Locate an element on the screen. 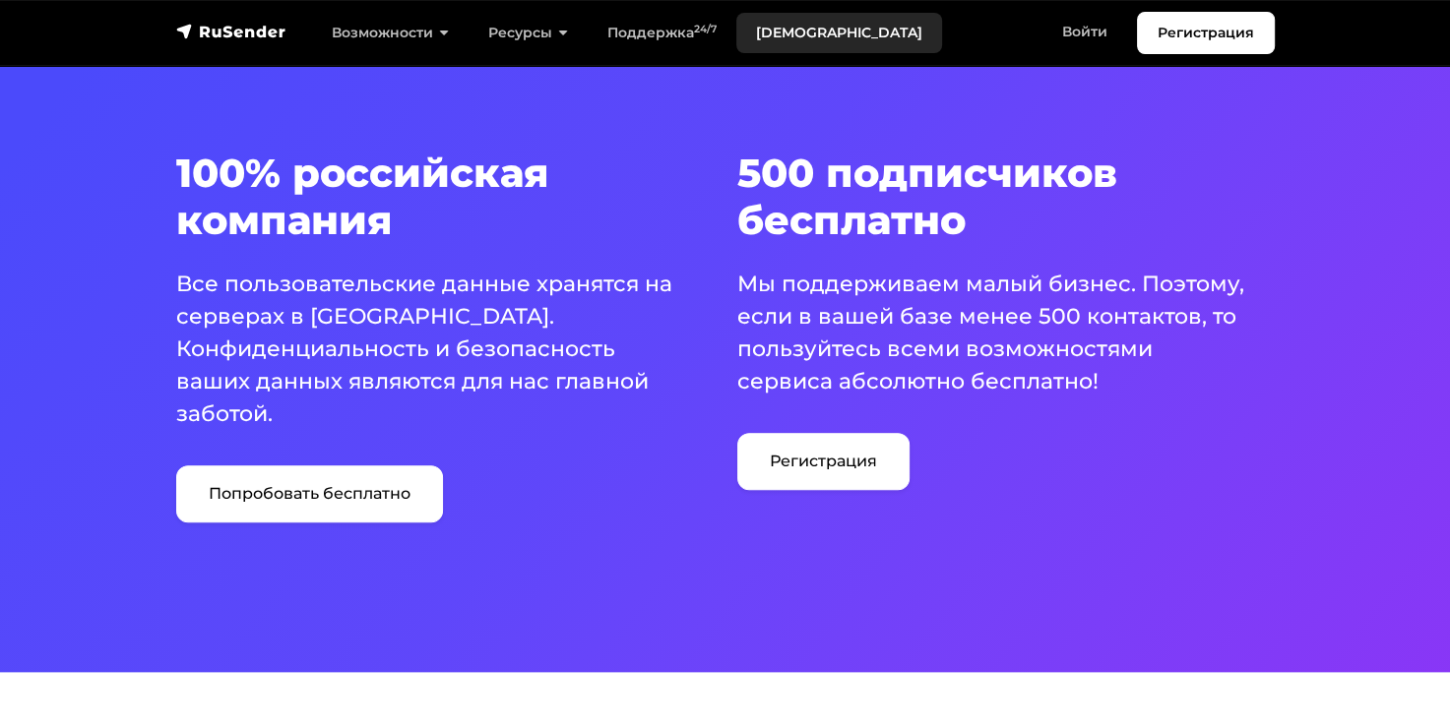 This screenshot has width=1450, height=728. a: Попробовать бесплатно is located at coordinates (309, 494).